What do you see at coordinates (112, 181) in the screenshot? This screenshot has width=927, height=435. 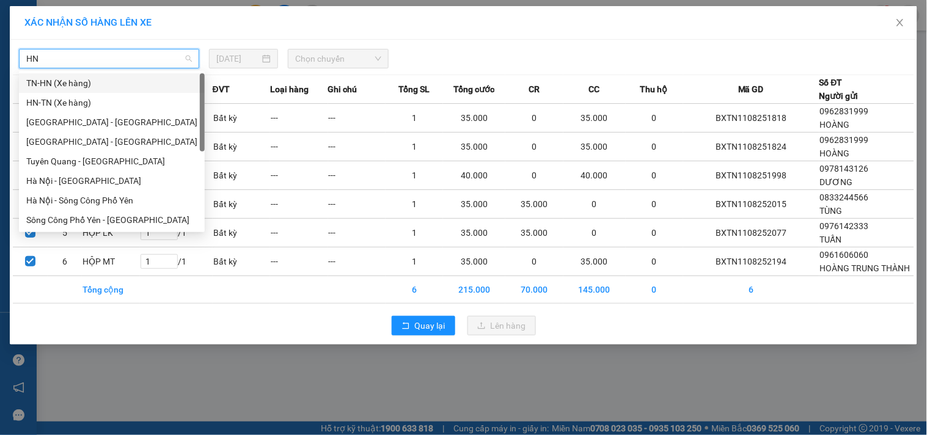 I see `div: Hà Nội - Tuyên Quang` at bounding box center [112, 181].